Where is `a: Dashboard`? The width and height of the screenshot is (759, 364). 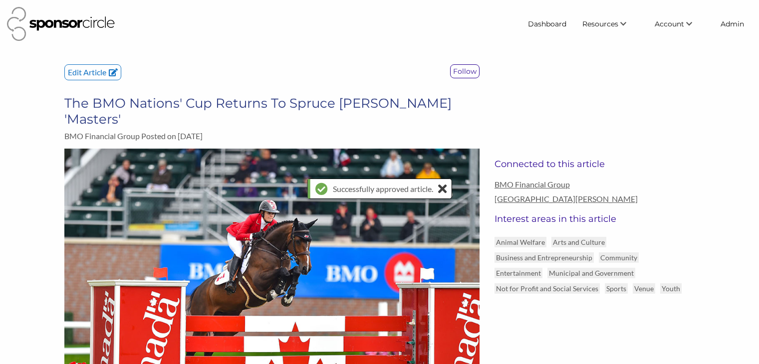 a: Dashboard is located at coordinates (547, 24).